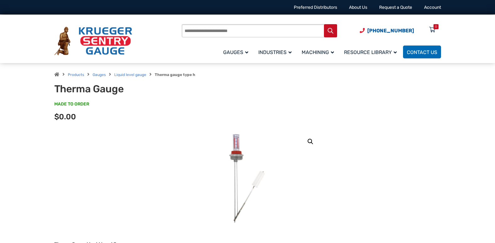 This screenshot has width=495, height=243. What do you see at coordinates (76, 75) in the screenshot?
I see `a: Products` at bounding box center [76, 75].